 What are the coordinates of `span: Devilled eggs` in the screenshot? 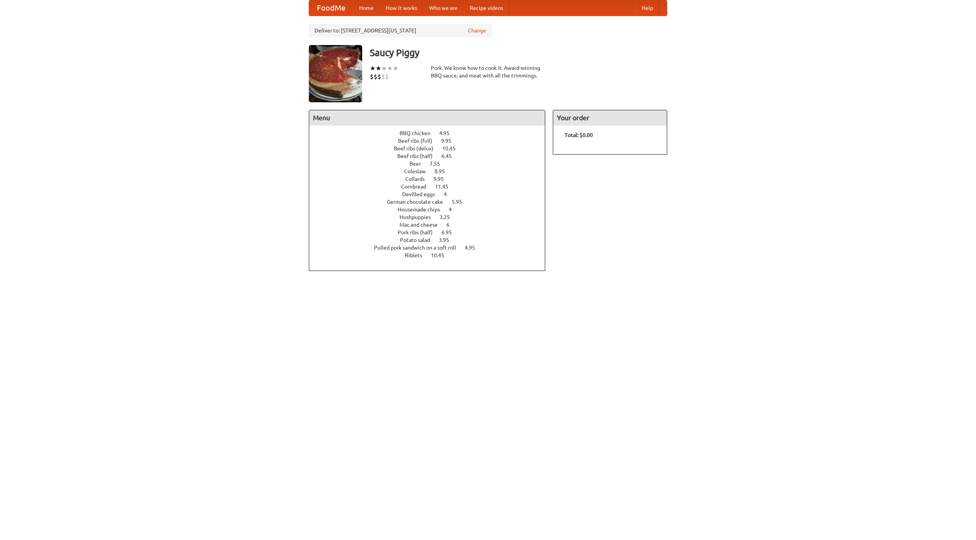 It's located at (422, 194).